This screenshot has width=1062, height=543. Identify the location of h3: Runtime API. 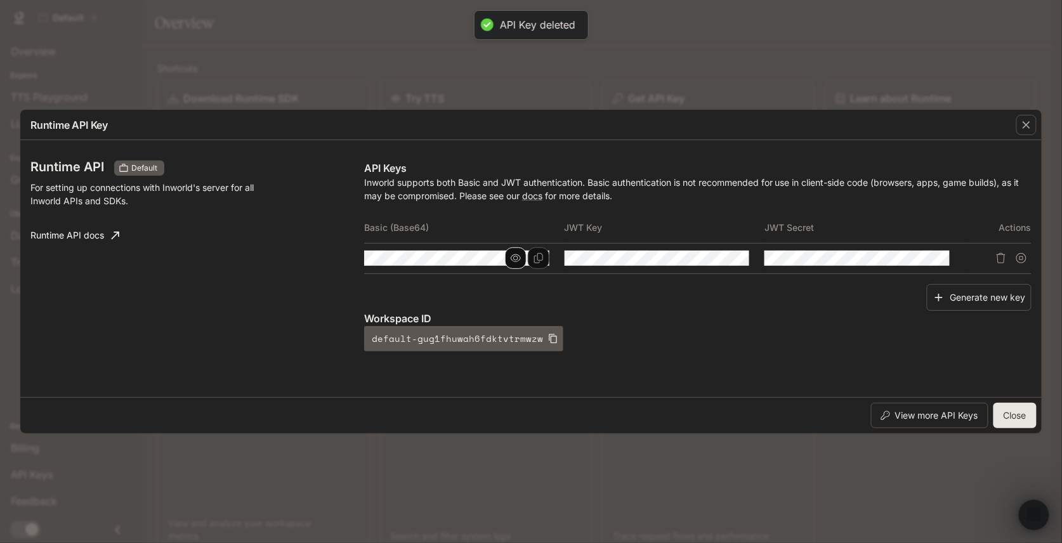
(67, 167).